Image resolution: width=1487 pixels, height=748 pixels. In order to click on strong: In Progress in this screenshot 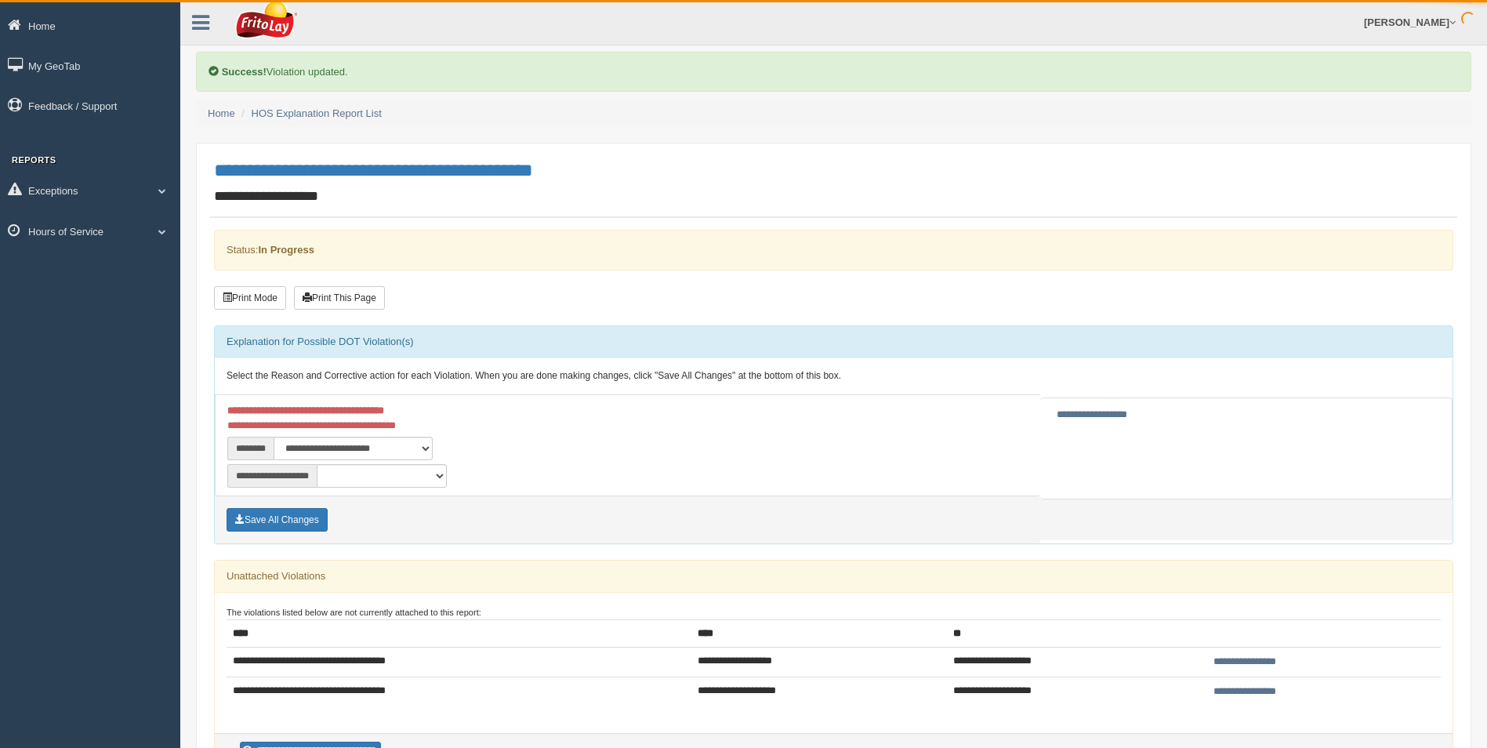, I will do `click(286, 249)`.